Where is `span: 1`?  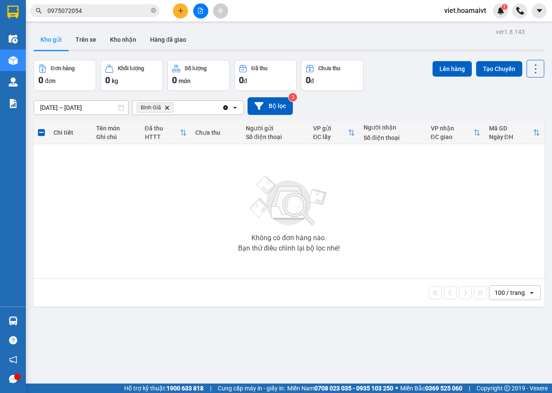 span: 1 is located at coordinates (504, 7).